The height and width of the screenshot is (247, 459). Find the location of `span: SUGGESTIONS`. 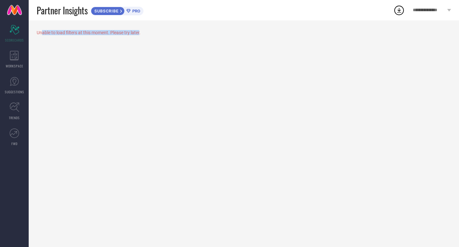

span: SUGGESTIONS is located at coordinates (14, 92).